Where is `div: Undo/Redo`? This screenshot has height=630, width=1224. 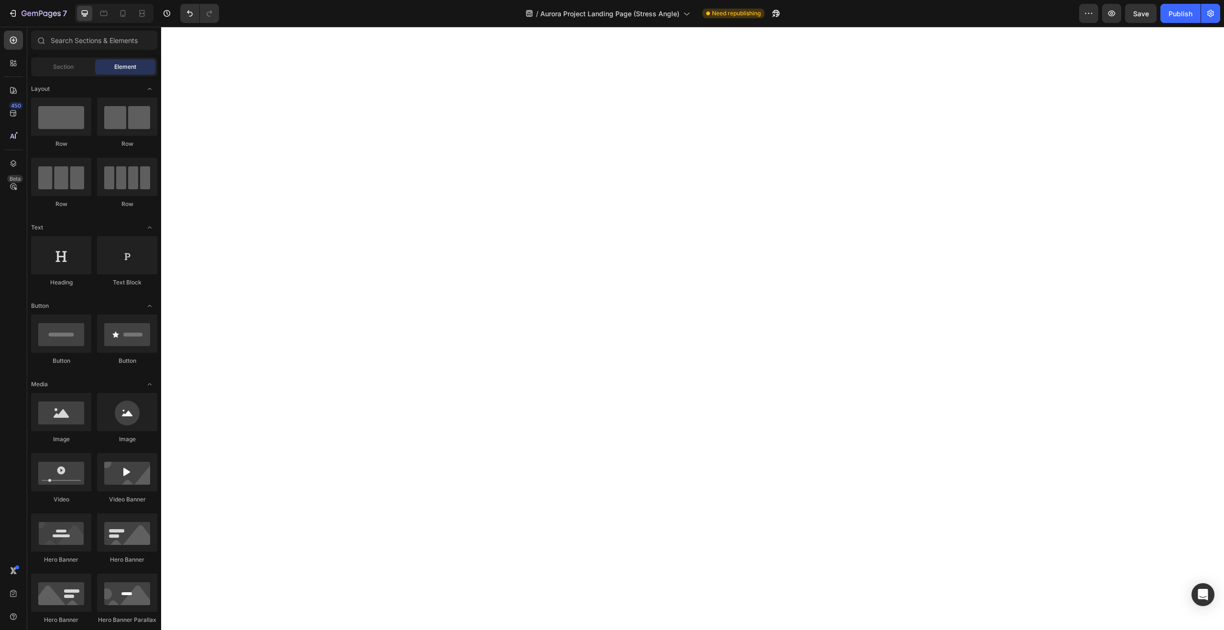
div: Undo/Redo is located at coordinates (199, 13).